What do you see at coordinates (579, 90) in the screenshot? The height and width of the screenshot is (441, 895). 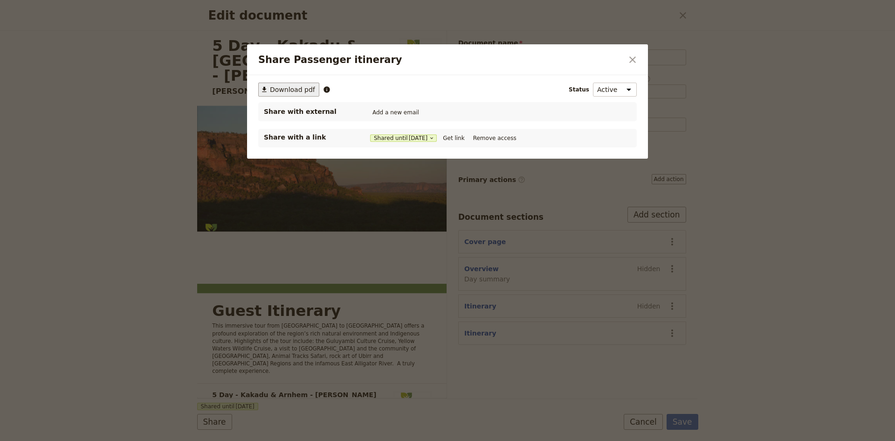 I see `span: Status` at bounding box center [579, 90].